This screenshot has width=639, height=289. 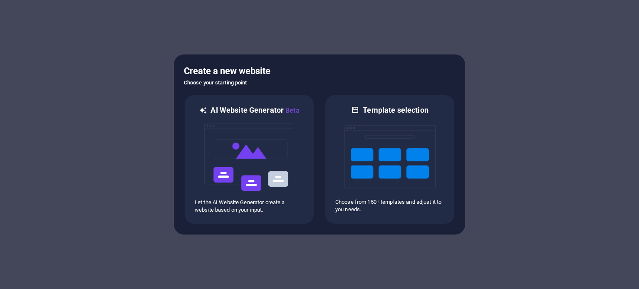 I want to click on h5: Create a new website, so click(x=319, y=71).